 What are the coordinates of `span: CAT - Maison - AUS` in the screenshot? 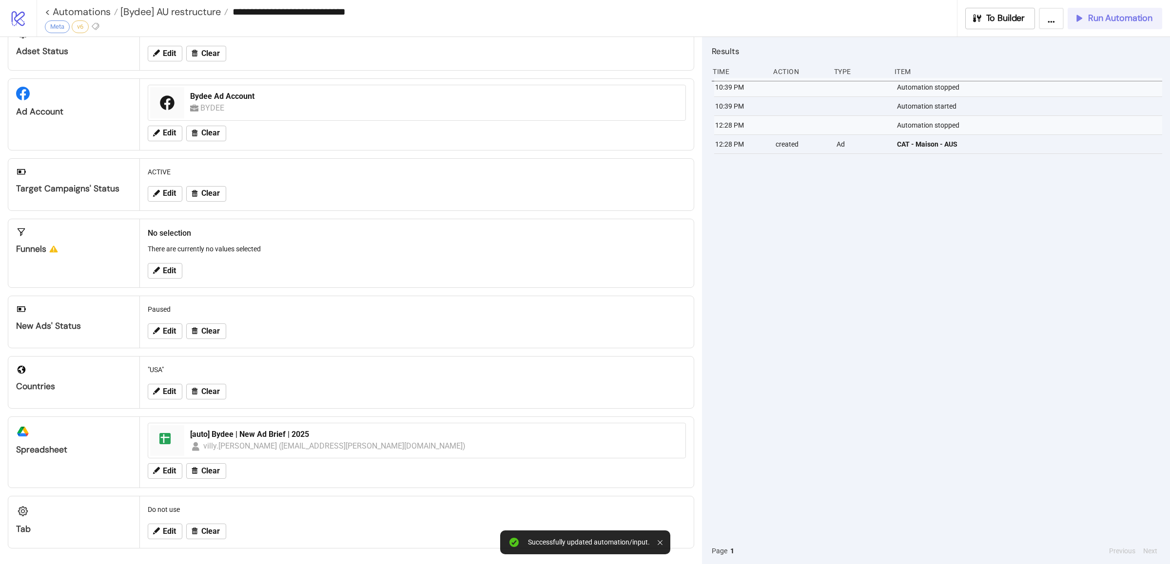 It's located at (927, 144).